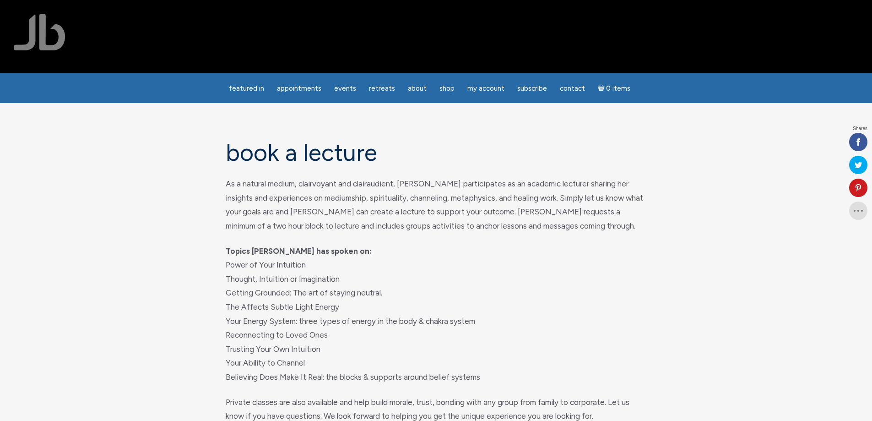 This screenshot has height=421, width=872. What do you see at coordinates (436, 314) in the screenshot?
I see `p: Power of Your Intuition Thought, Intuition or Imagination Getting Grounded: The art of staying ne...` at bounding box center [436, 314].